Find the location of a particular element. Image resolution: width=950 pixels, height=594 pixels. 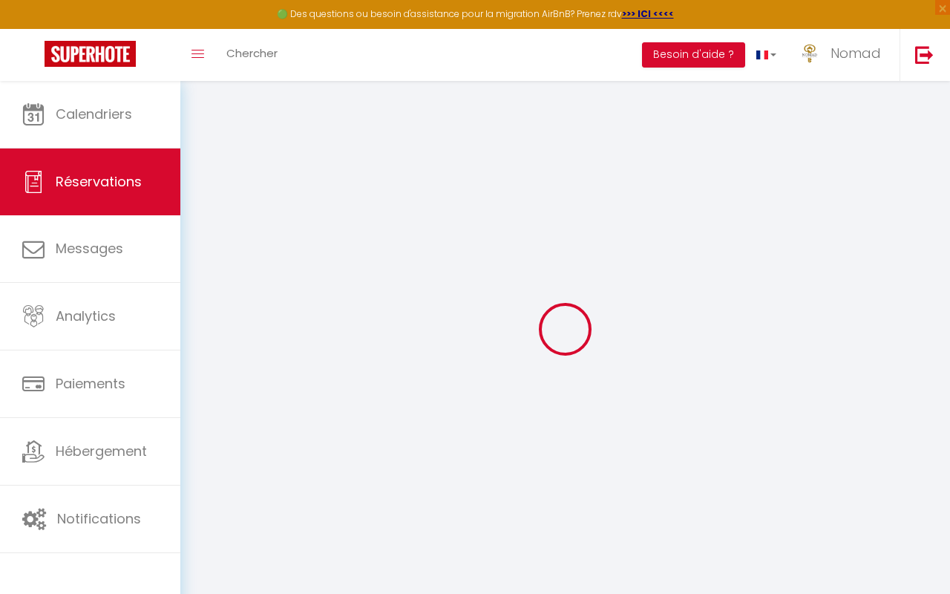

span: Nomad is located at coordinates (856, 53).